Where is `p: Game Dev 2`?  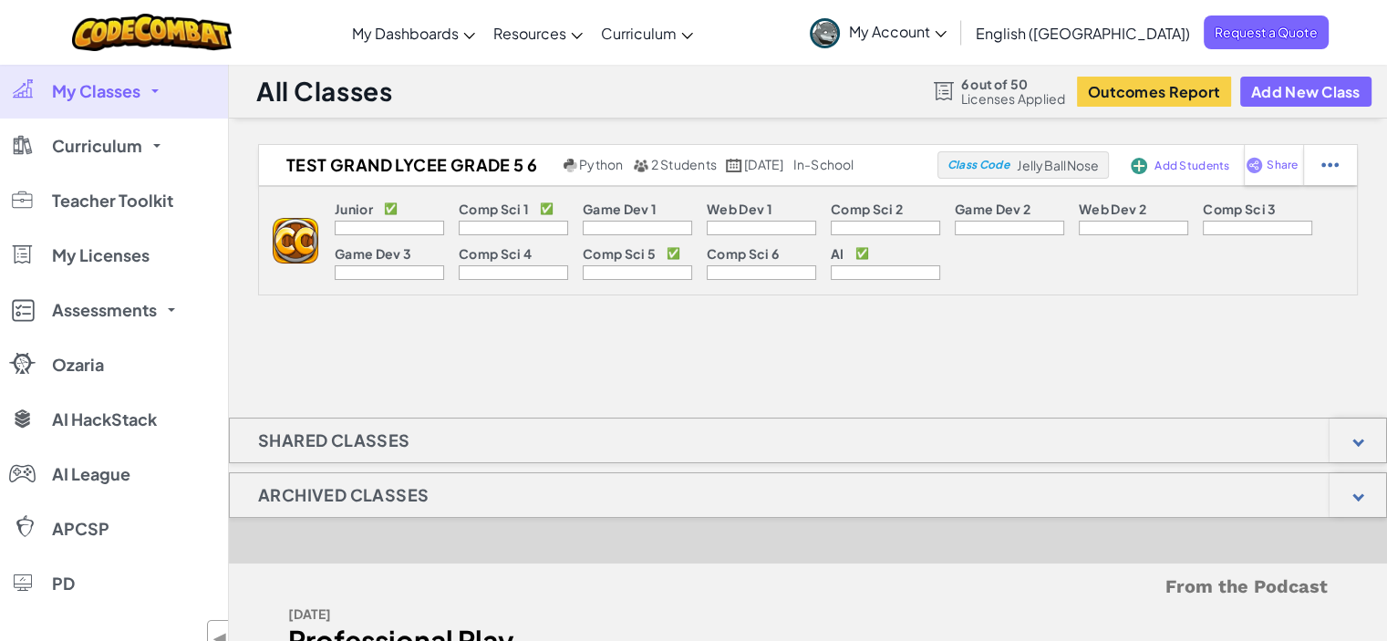 p: Game Dev 2 is located at coordinates (992, 209).